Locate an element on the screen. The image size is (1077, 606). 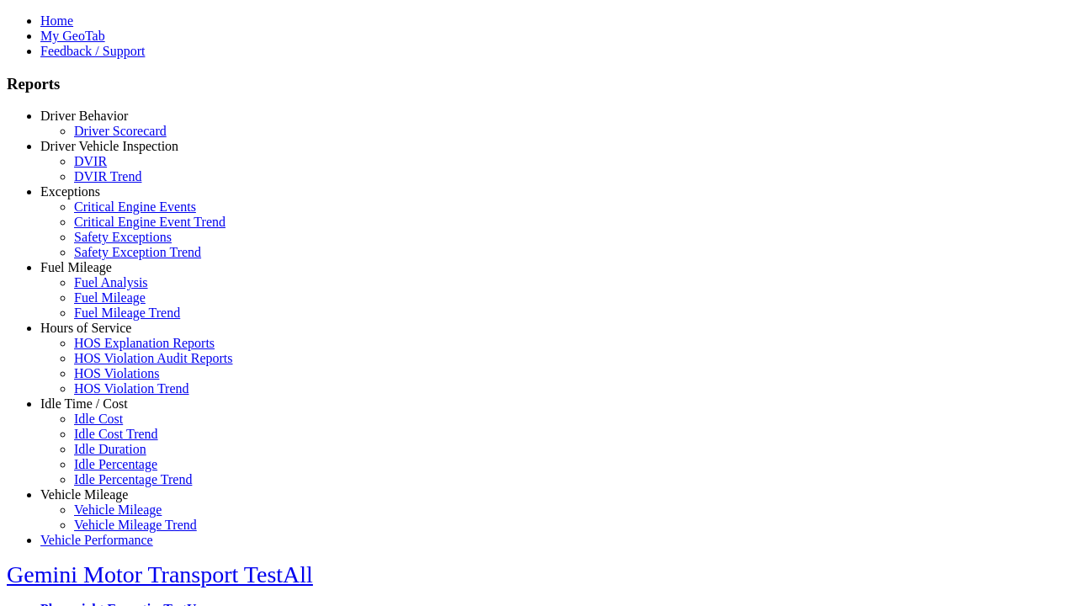
a: HOS Violation Trend is located at coordinates (131, 388).